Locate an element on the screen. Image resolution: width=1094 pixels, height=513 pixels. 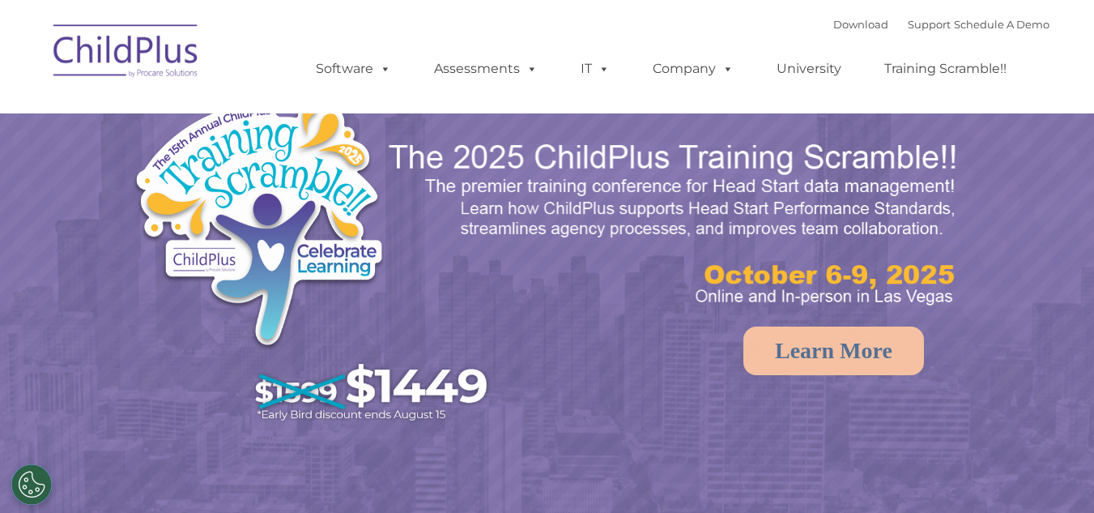
a: Learn More is located at coordinates (833, 351).